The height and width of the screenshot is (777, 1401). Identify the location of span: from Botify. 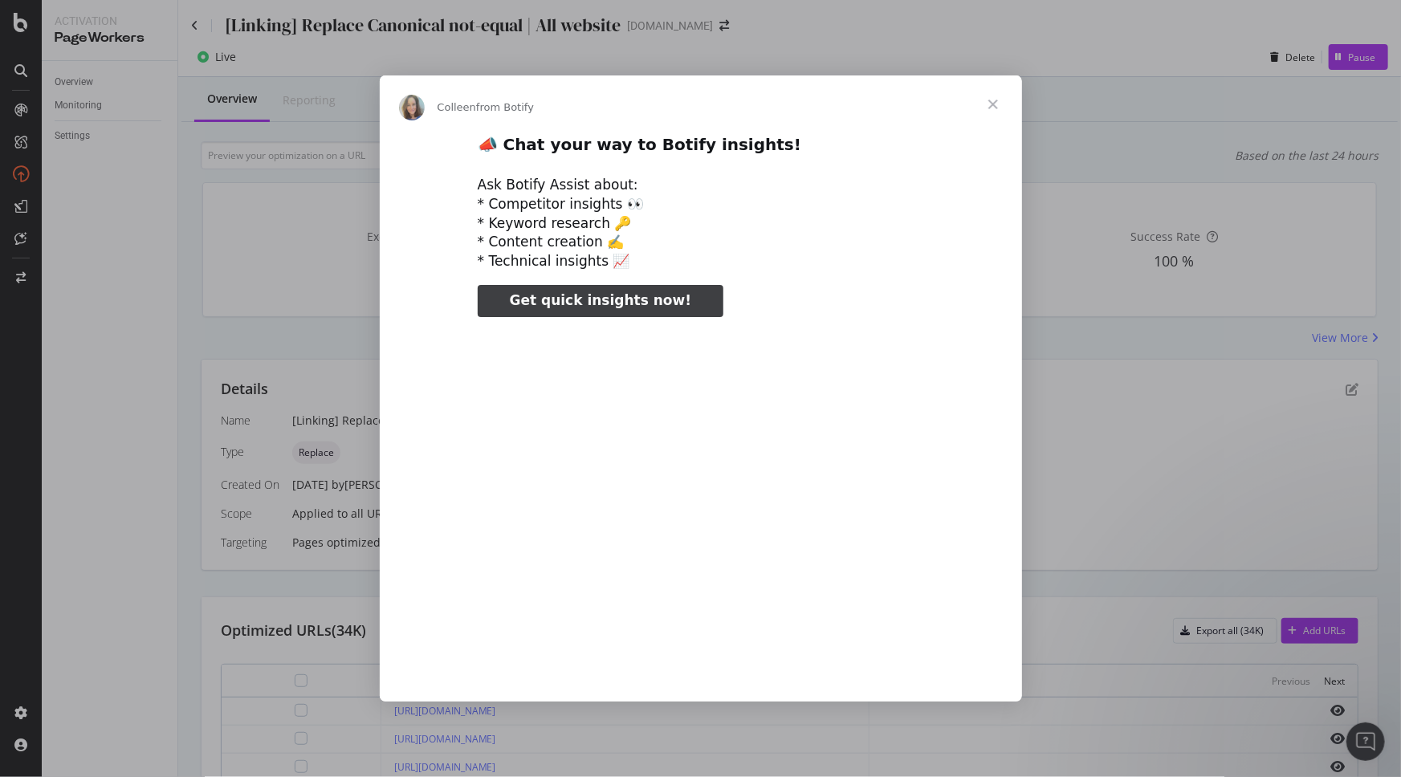
(505, 107).